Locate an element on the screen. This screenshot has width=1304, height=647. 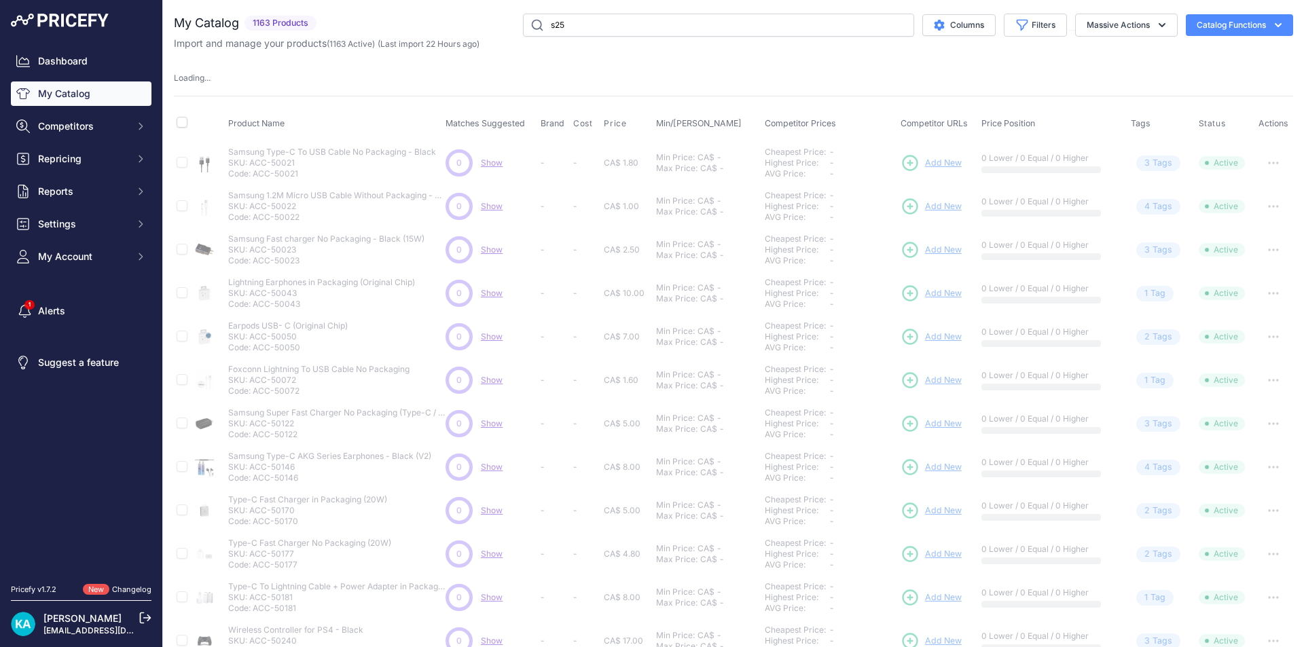
p: Code: ACC-50023 is located at coordinates (326, 261).